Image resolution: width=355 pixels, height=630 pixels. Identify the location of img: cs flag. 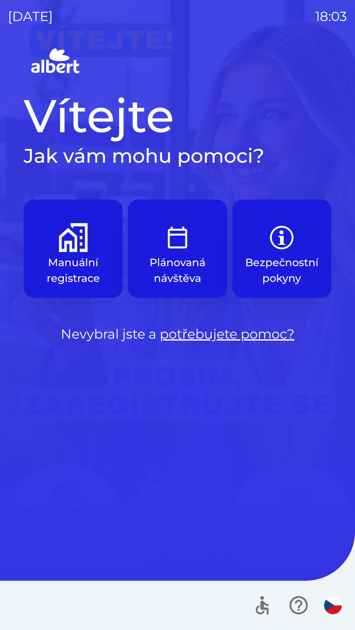
(333, 606).